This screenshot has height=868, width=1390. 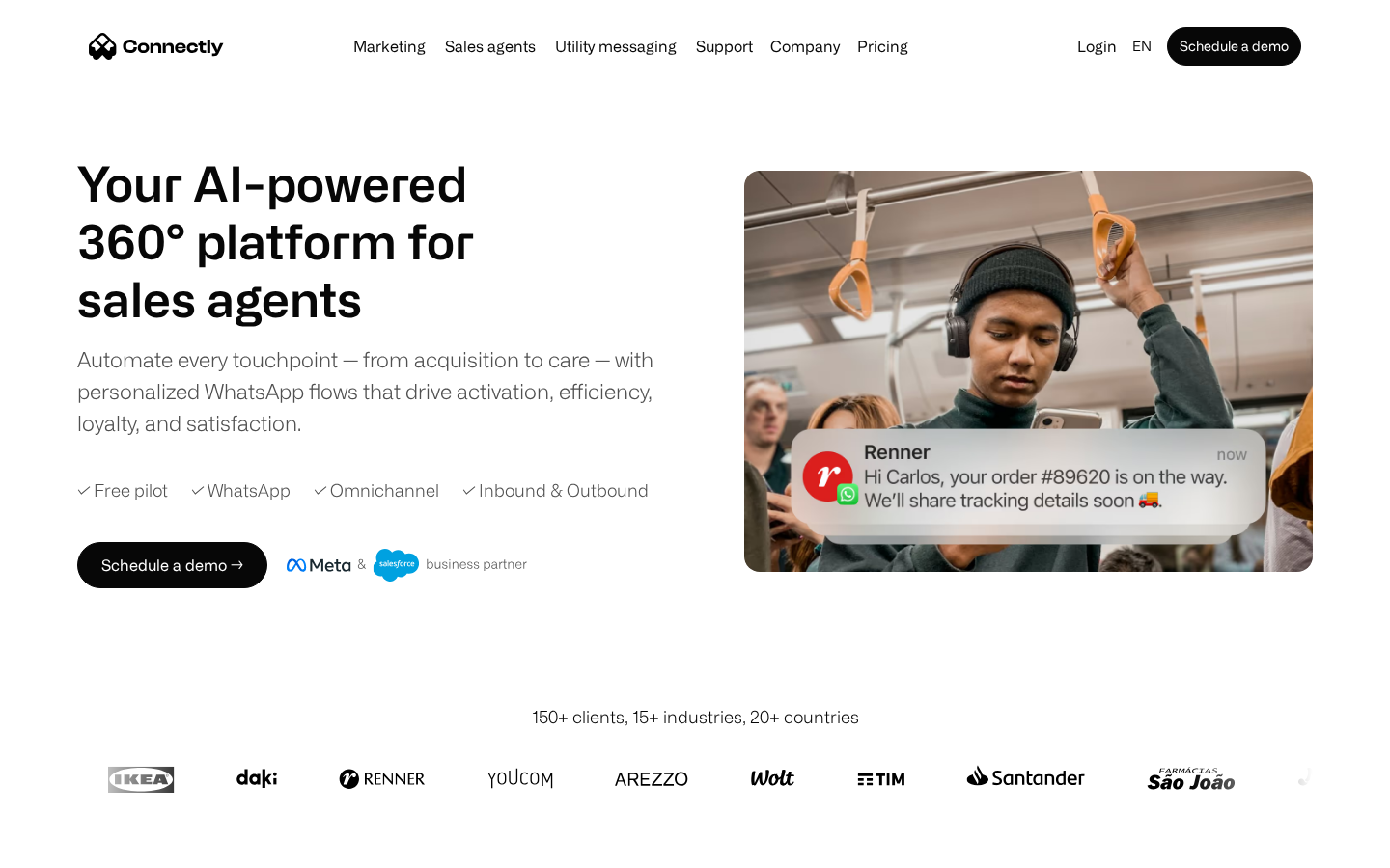 I want to click on aside: Language selected: English, so click(x=68, y=847).